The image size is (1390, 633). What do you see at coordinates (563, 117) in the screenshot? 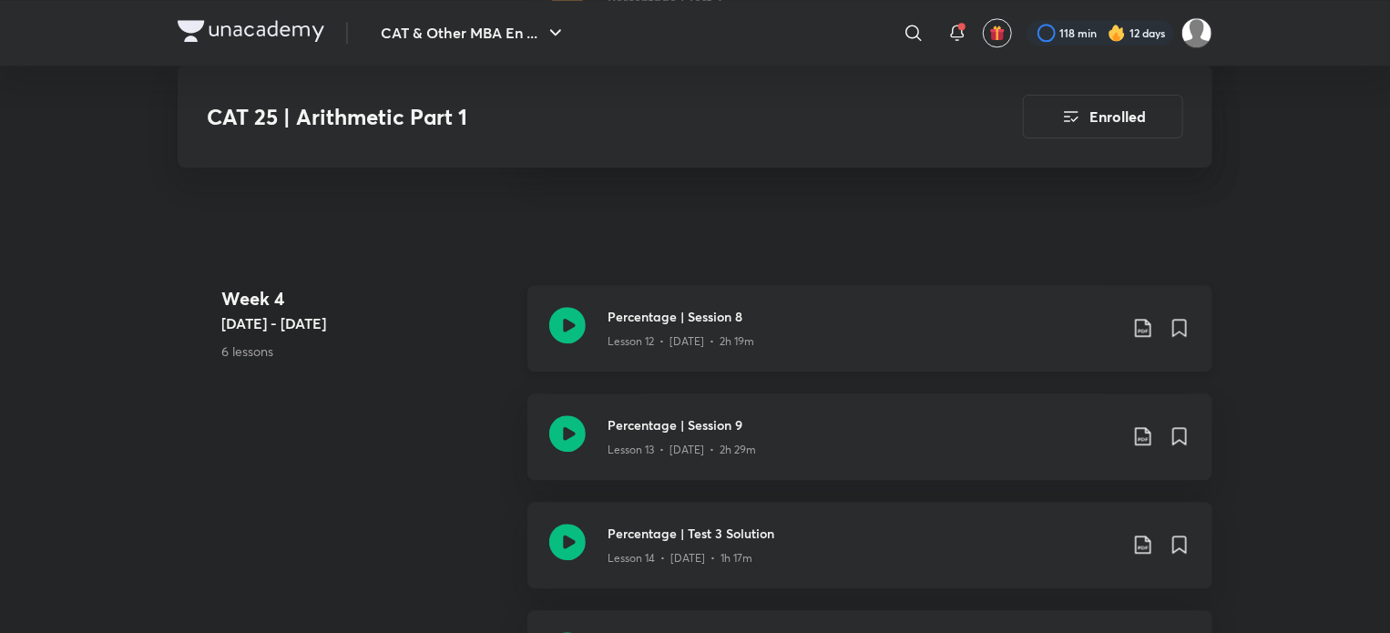
I see `h3: CAT 25 | Arithmetic Part 1` at bounding box center [563, 117].